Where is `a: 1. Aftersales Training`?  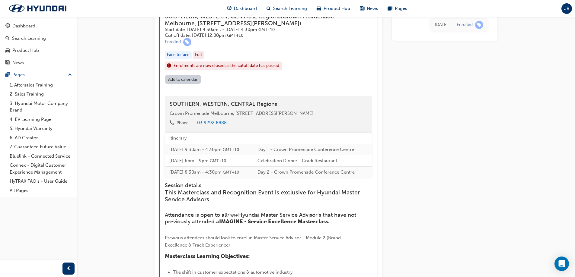
a: 1. Aftersales Training is located at coordinates (41, 85).